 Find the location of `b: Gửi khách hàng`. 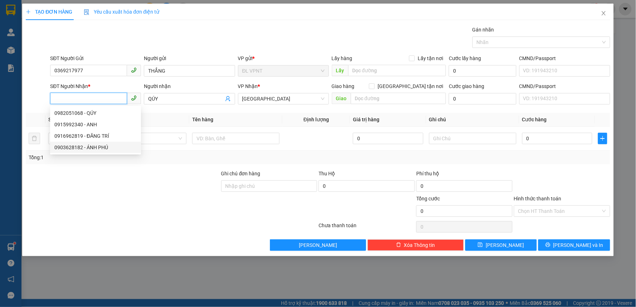

b: Gửi khách hàng is located at coordinates (57, 27).